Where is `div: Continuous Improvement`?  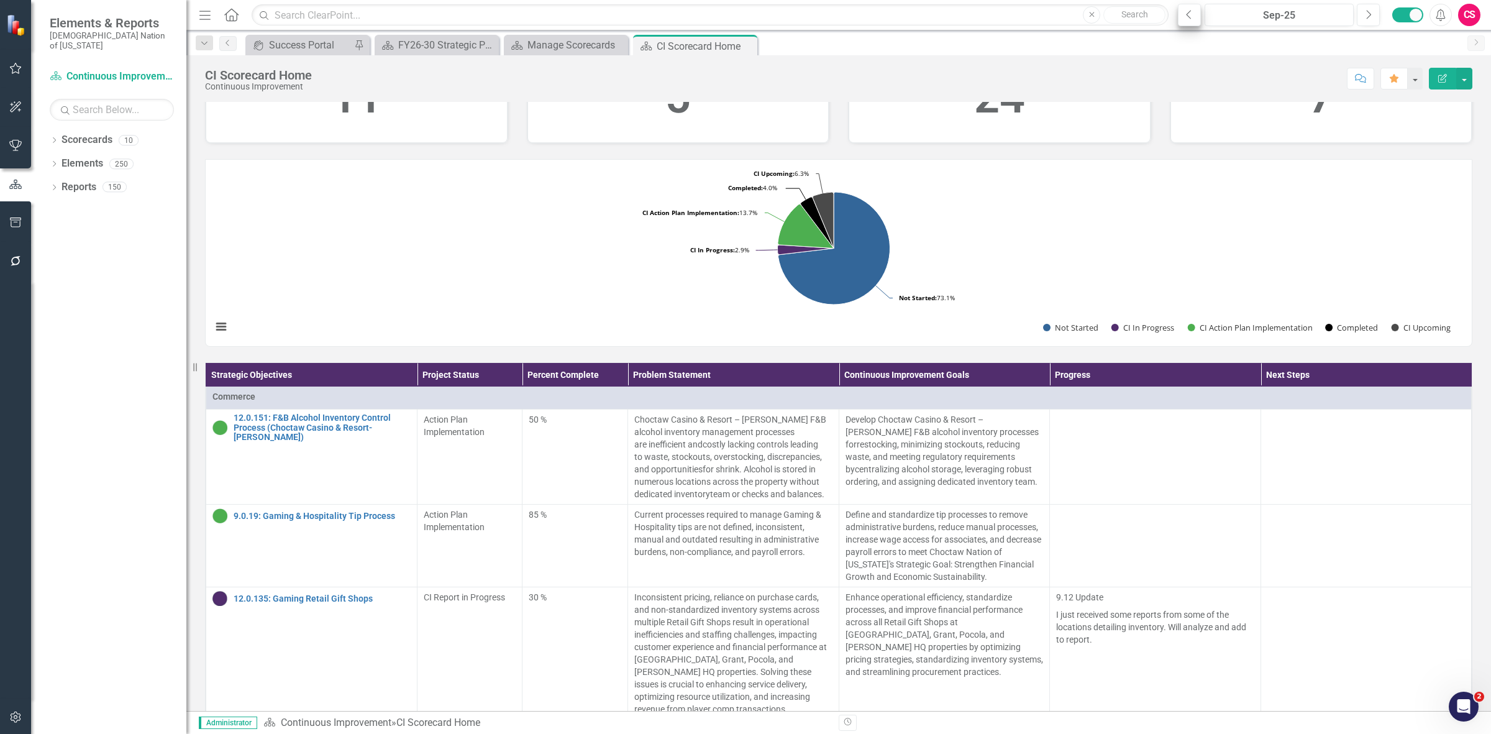
div: Continuous Improvement is located at coordinates (259, 86).